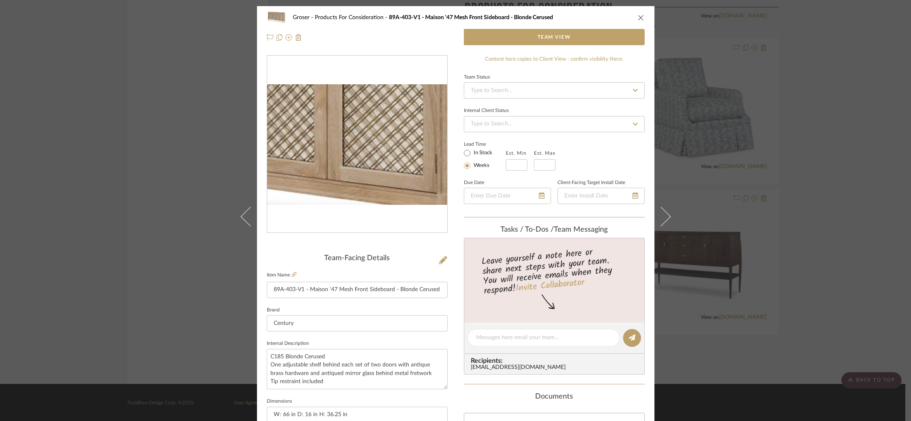 The height and width of the screenshot is (421, 911). I want to click on div: Team Status, so click(477, 77).